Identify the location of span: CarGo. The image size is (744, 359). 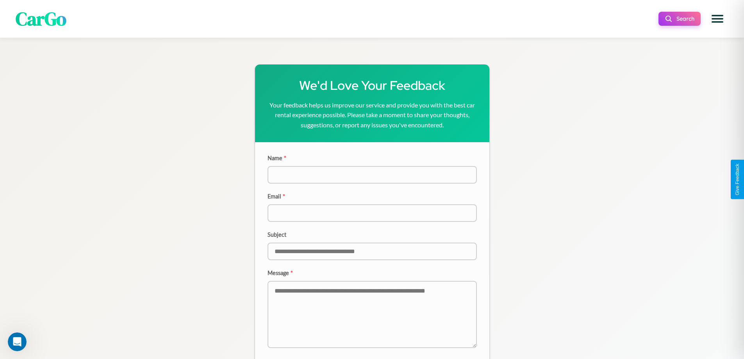
(41, 19).